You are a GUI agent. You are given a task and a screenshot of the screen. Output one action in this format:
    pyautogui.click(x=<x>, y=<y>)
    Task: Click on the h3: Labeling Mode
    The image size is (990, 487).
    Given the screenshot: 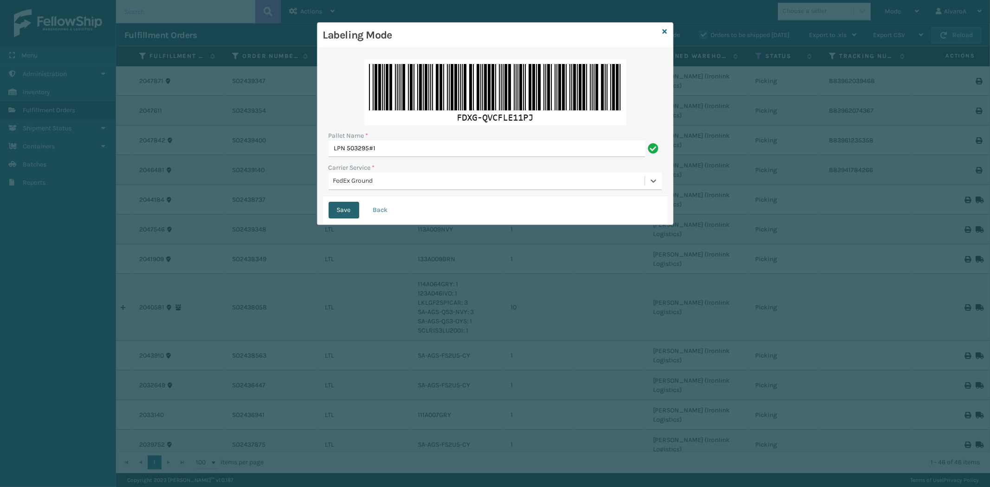 What is the action you would take?
    pyautogui.click(x=491, y=35)
    